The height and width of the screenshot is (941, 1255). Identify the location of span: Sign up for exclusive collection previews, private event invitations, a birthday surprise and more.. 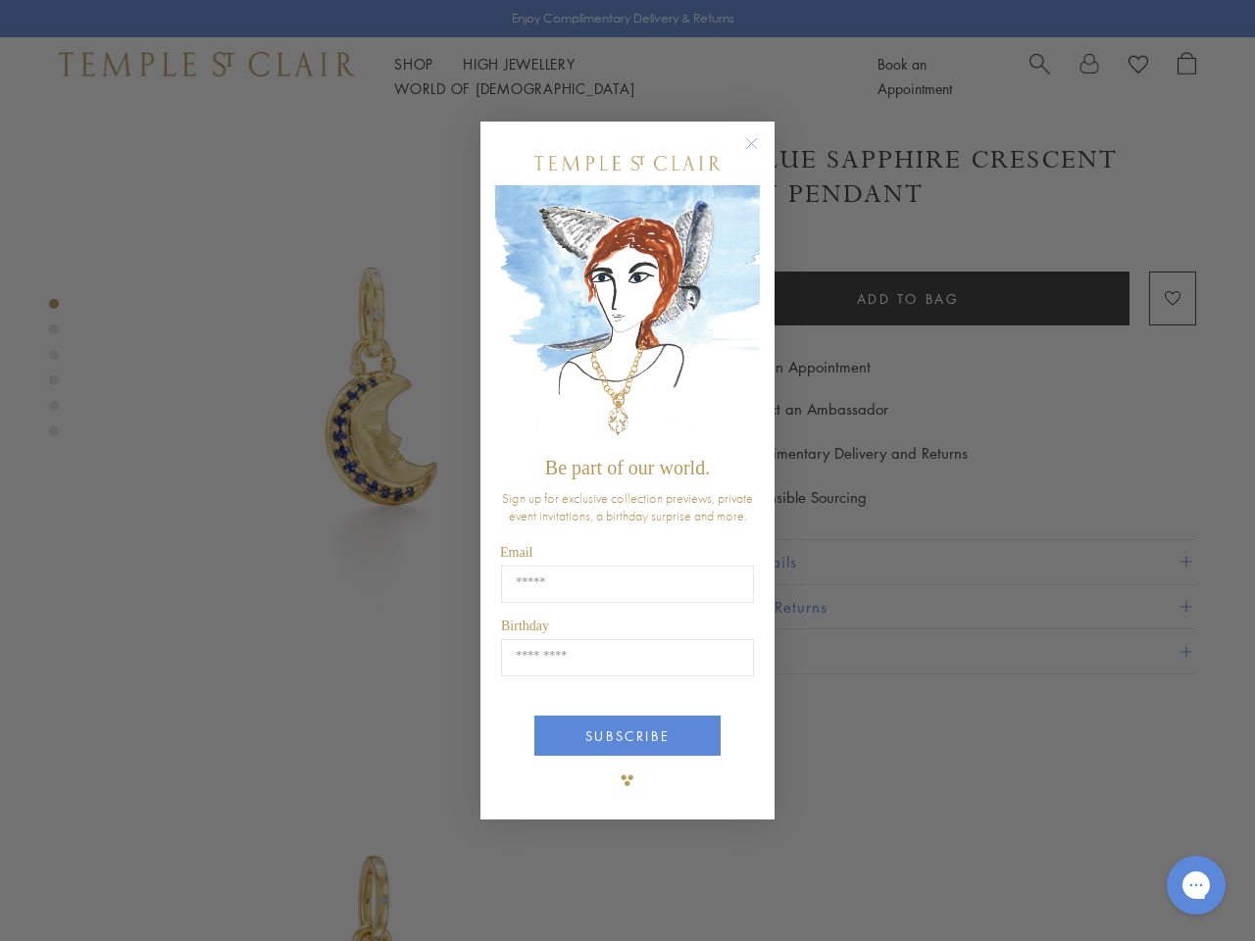
(627, 507).